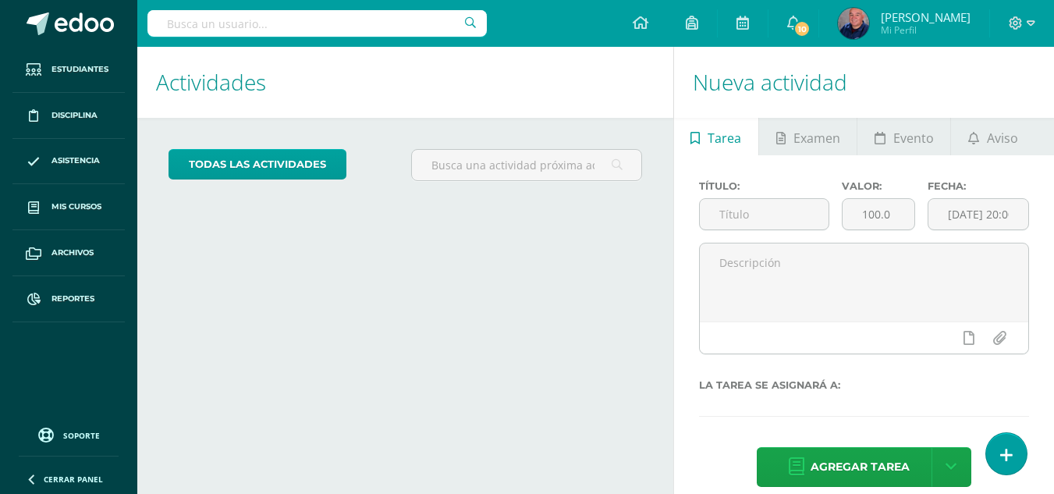  What do you see at coordinates (992, 137) in the screenshot?
I see `a: Aviso` at bounding box center [992, 137].